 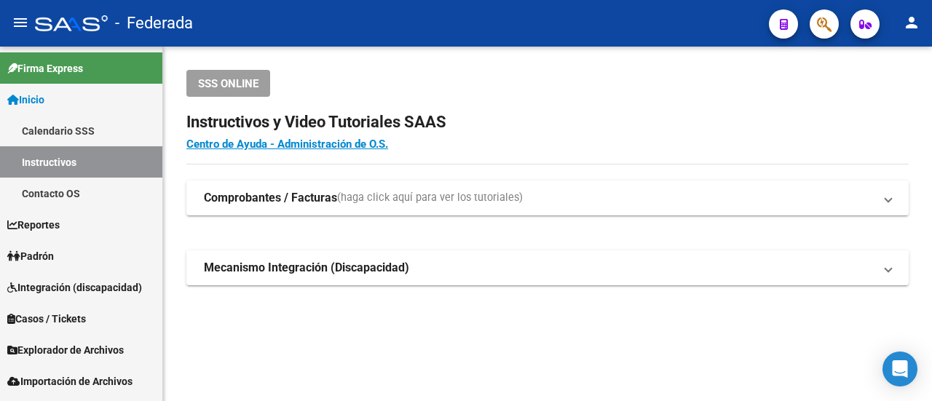 I want to click on span: Padrón, so click(x=31, y=256).